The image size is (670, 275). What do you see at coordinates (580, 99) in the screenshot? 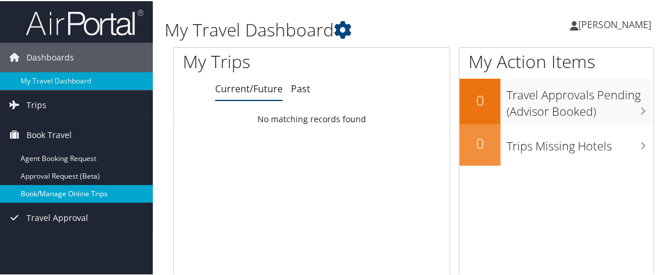
I see `h3: Travel Approvals Pending (Advisor Booked)` at bounding box center [580, 99].